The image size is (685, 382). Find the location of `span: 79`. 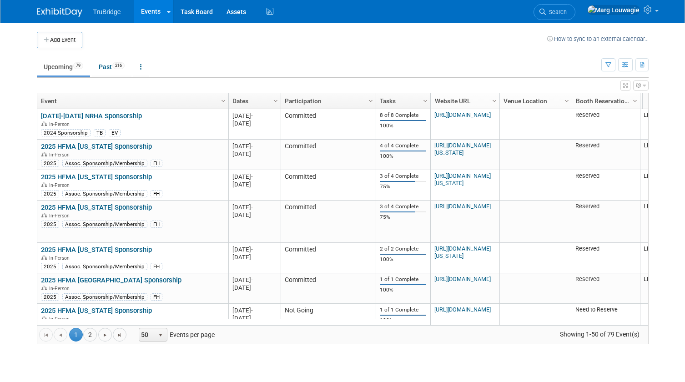

span: 79 is located at coordinates (78, 65).